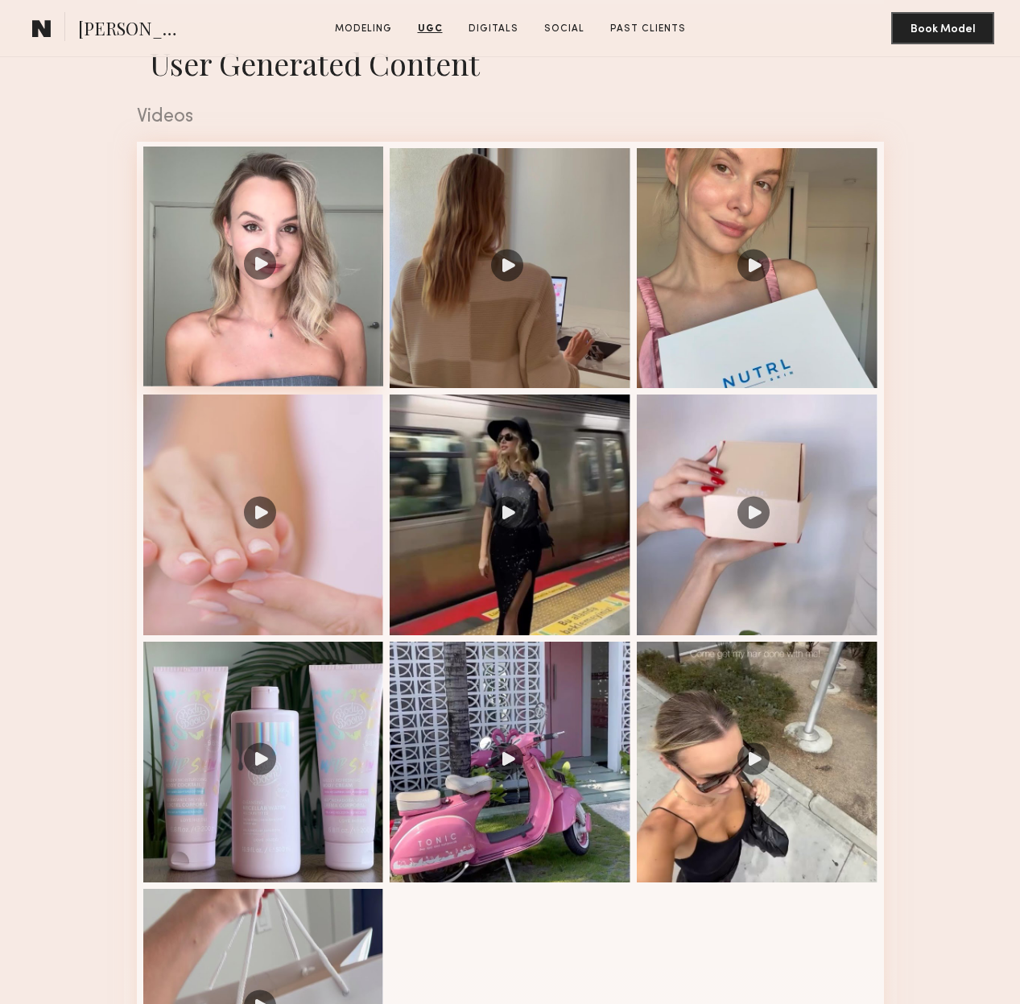  I want to click on button: Book Model, so click(943, 28).